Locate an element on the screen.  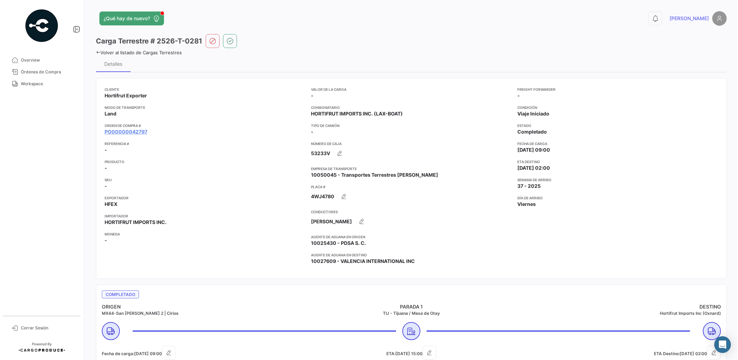
span: ¿Qué hay de nuevo? is located at coordinates (127, 18).